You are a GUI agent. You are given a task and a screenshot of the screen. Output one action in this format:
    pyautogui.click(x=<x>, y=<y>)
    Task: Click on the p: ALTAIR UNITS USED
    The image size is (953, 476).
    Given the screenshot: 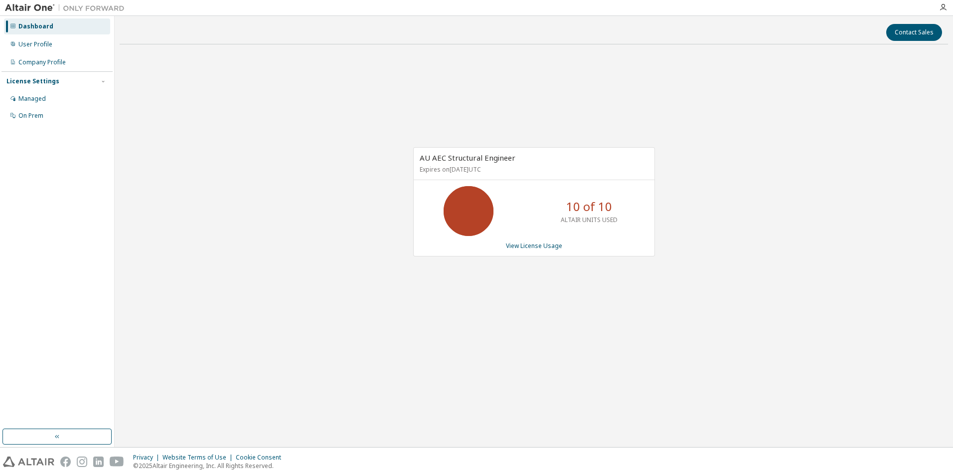 What is the action you would take?
    pyautogui.click(x=589, y=219)
    